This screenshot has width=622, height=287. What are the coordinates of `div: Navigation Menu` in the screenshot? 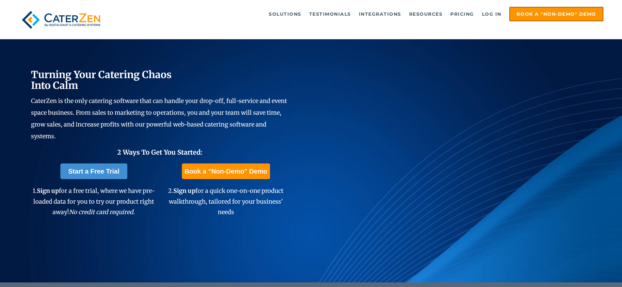 It's located at (361, 14).